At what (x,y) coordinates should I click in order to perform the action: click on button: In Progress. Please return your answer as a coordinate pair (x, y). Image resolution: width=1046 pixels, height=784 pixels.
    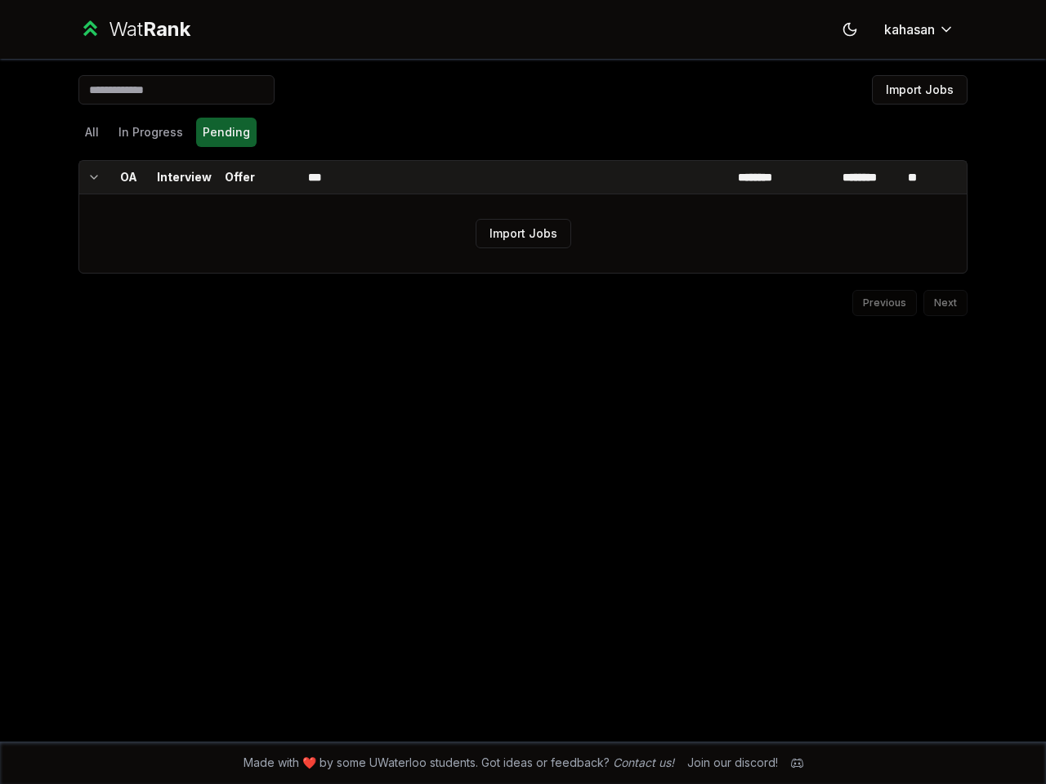
    Looking at the image, I should click on (150, 132).